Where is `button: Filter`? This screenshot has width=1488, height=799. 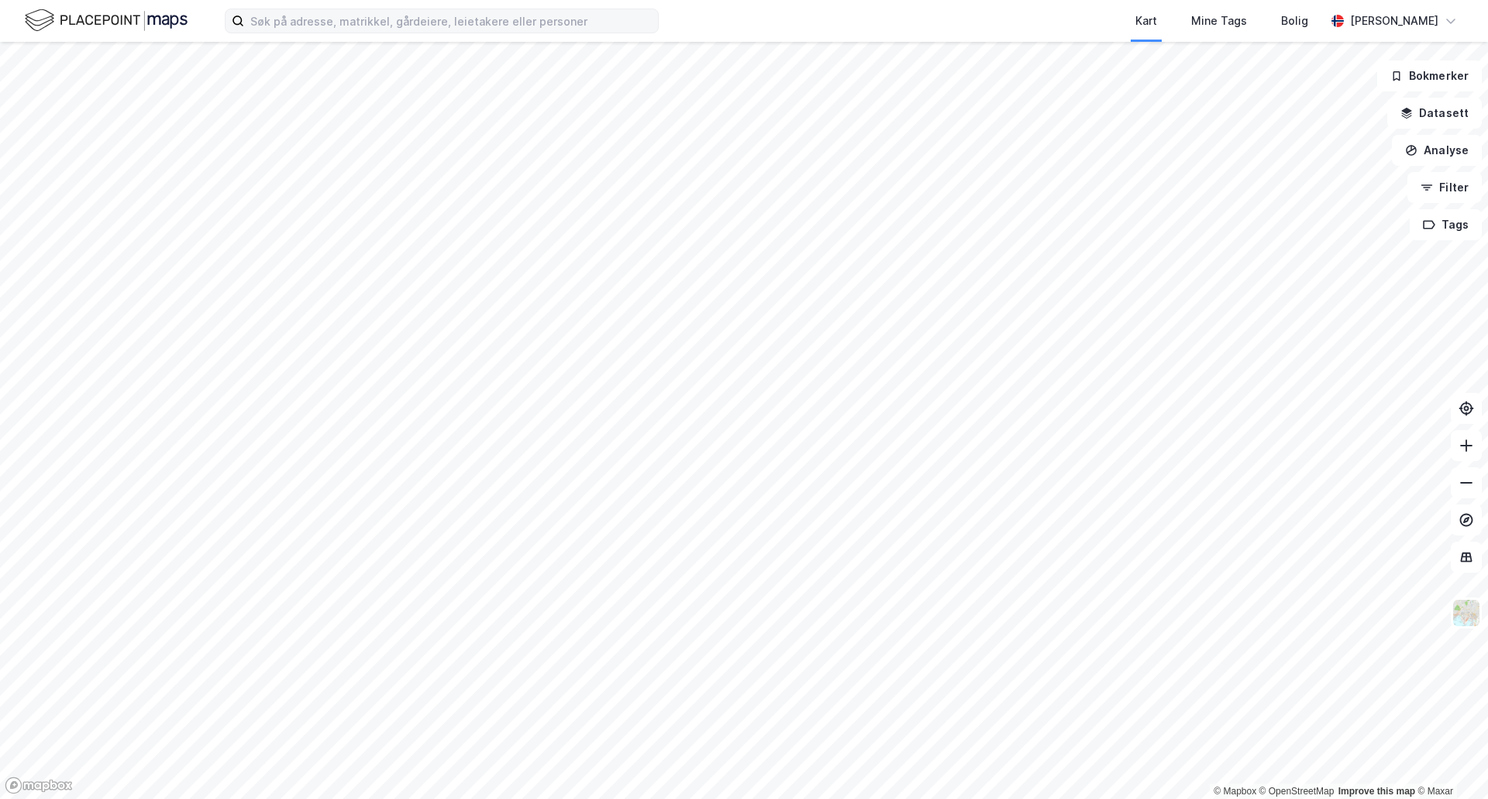 button: Filter is located at coordinates (1444, 188).